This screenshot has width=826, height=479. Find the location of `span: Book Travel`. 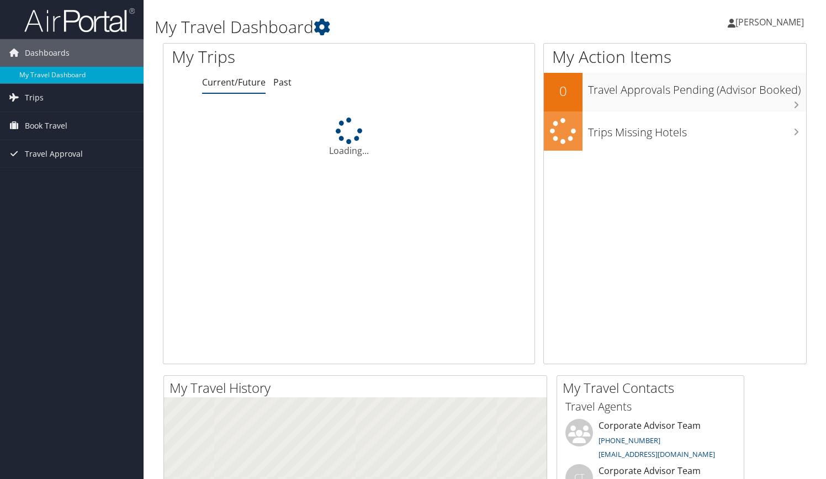

span: Book Travel is located at coordinates (46, 126).